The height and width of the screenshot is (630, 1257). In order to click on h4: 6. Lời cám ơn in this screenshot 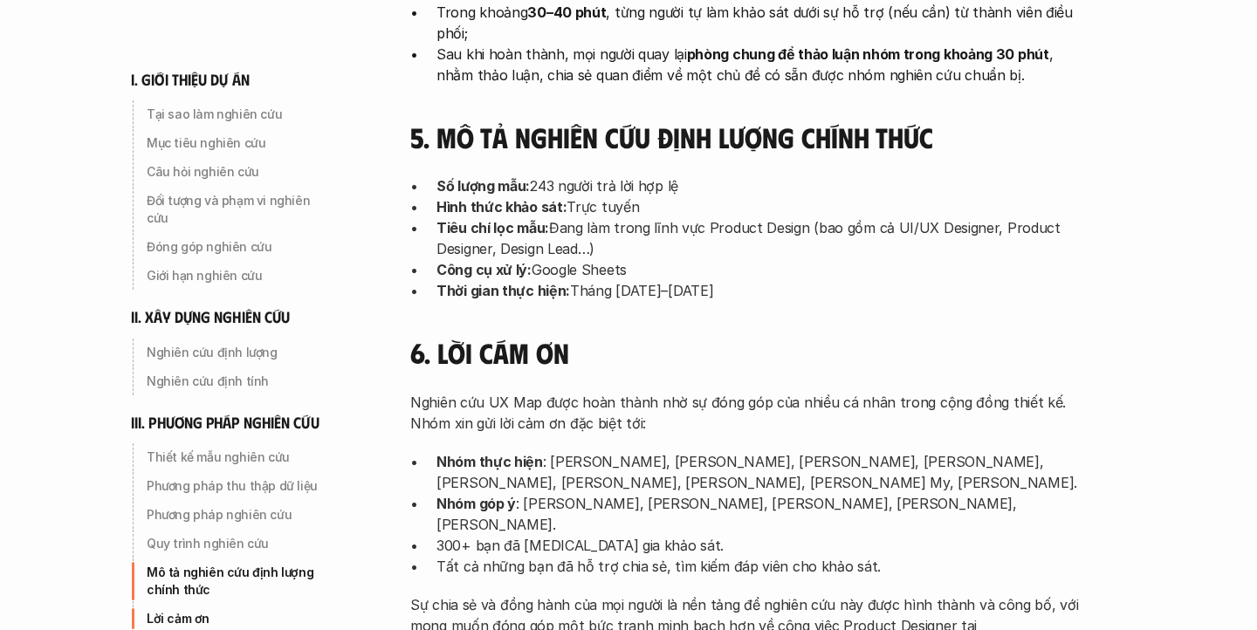, I will do `click(750, 353)`.